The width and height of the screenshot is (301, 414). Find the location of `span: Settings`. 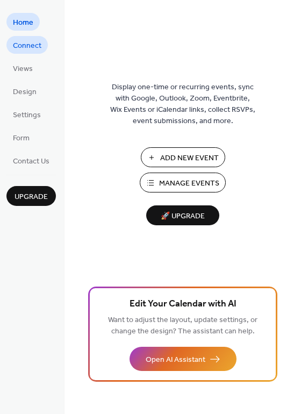

span: Settings is located at coordinates (27, 115).